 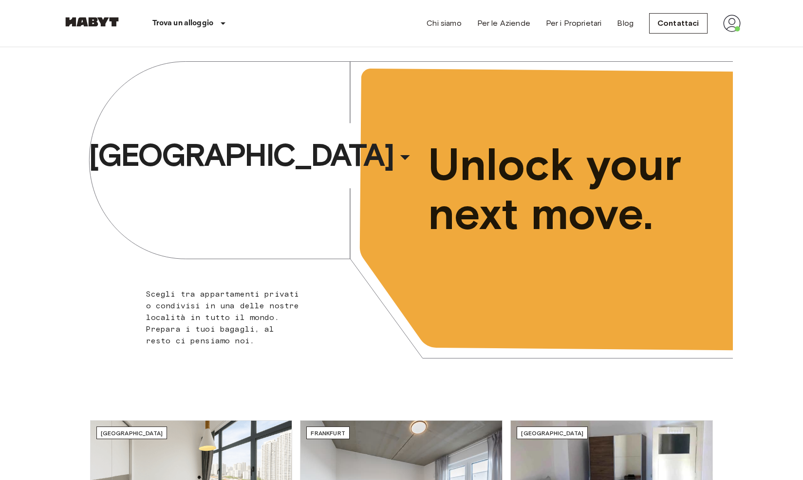 I want to click on span: Unlock your next move., so click(x=560, y=189).